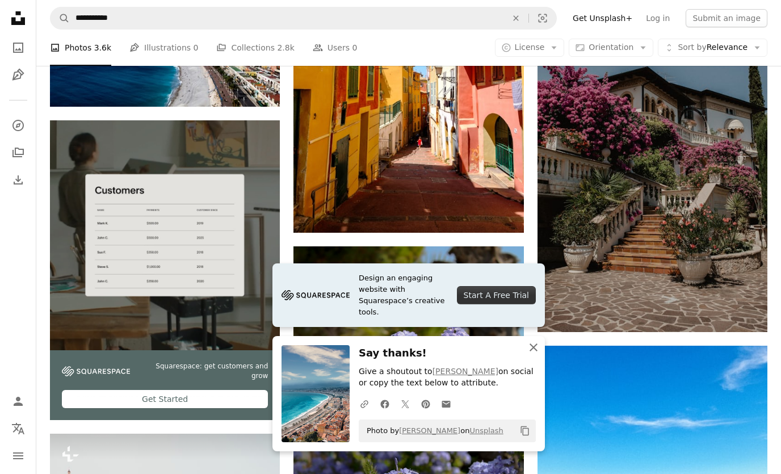  Describe the element at coordinates (335, 48) in the screenshot. I see `a: Users 0` at that location.